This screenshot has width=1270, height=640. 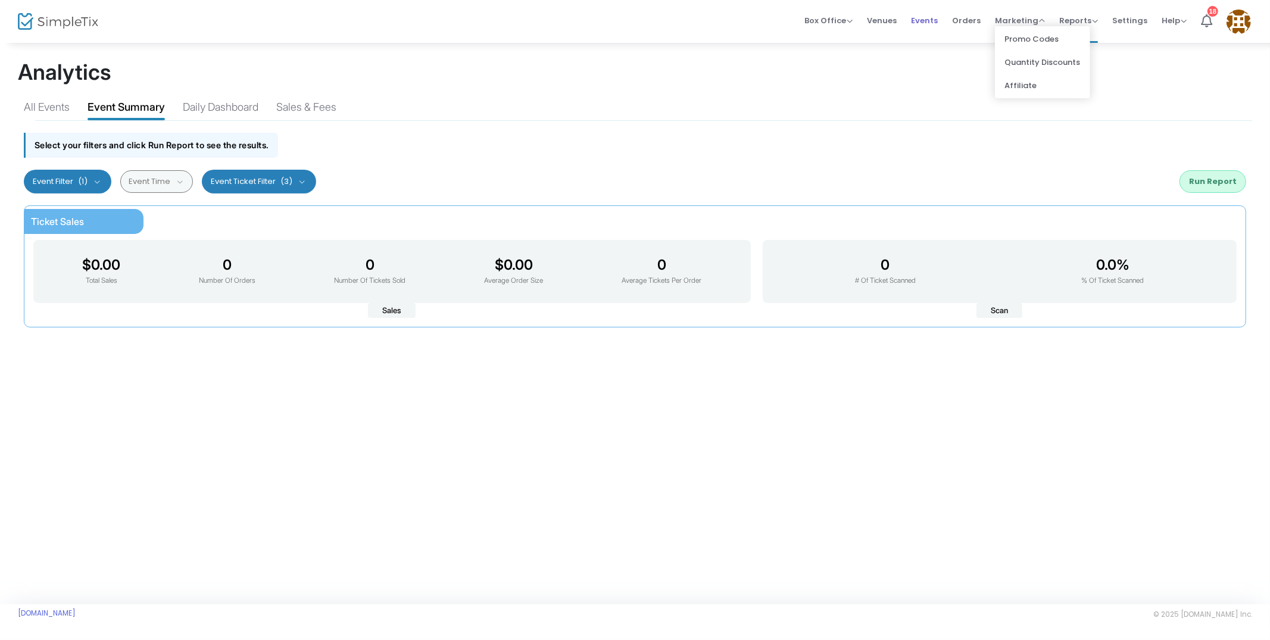 I want to click on span: Help, so click(x=1174, y=20).